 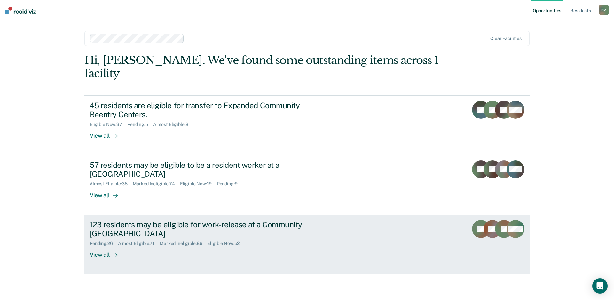 I want to click on a: 45 residents are eligible for transfer to Expanded Community Reentry Centers.Eligible Now:37Pendi..., so click(x=307, y=125).